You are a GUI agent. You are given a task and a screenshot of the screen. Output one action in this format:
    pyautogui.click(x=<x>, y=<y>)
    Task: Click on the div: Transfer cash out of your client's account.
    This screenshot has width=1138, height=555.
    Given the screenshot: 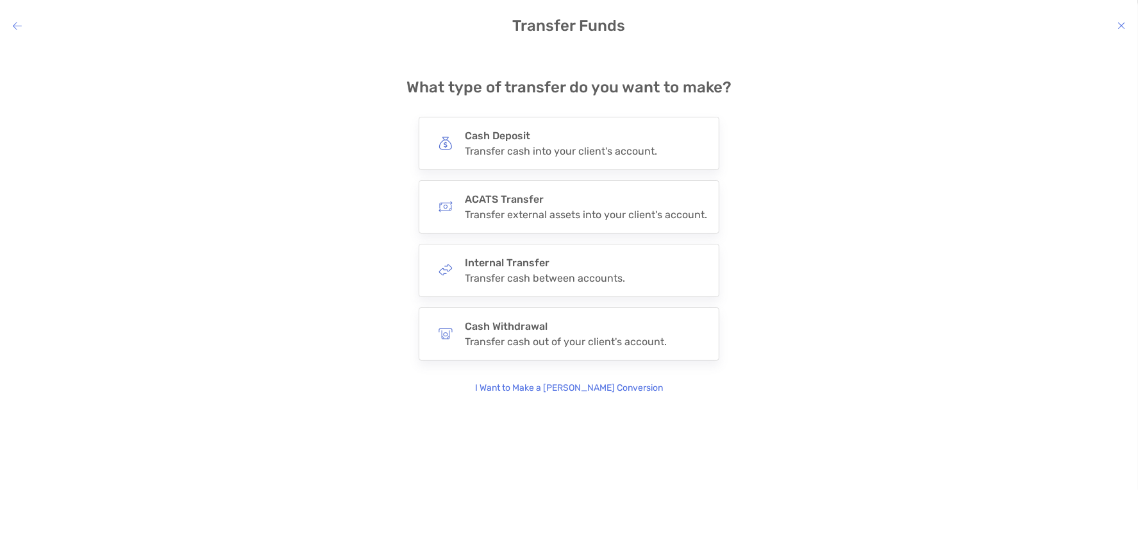 What is the action you would take?
    pyautogui.click(x=565, y=341)
    